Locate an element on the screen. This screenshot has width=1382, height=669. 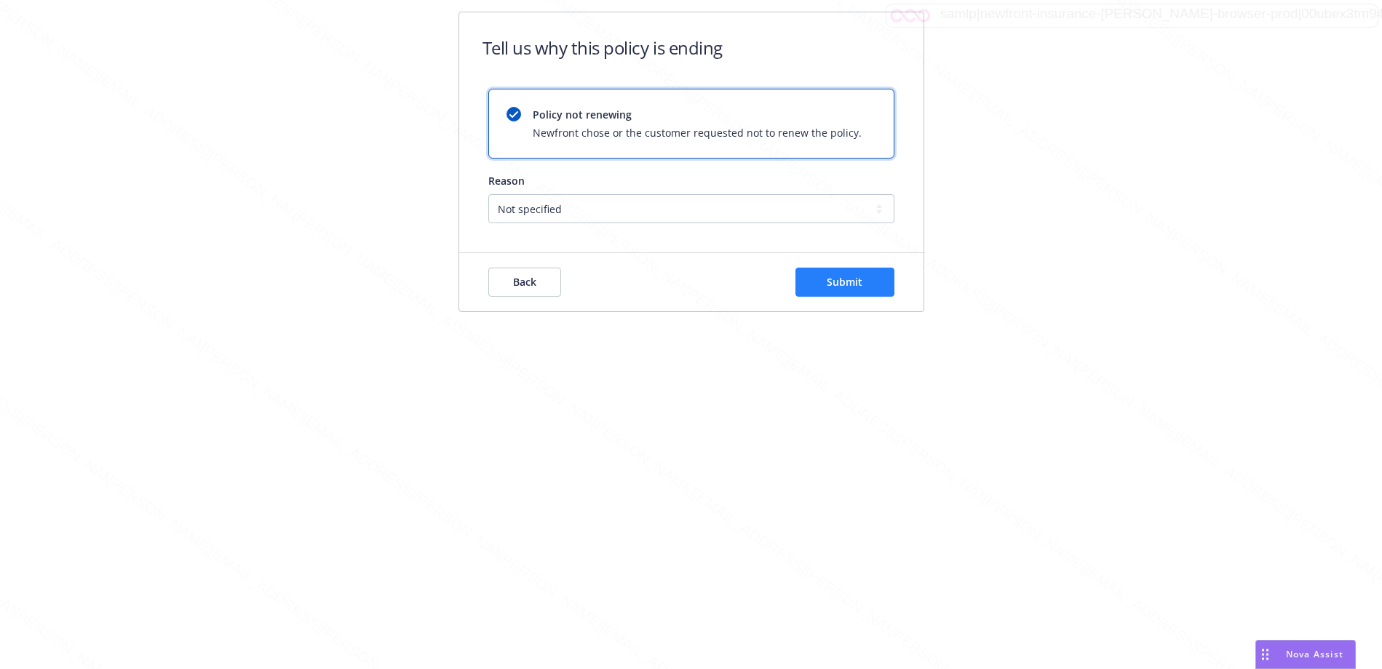
button: Submit is located at coordinates (845, 282).